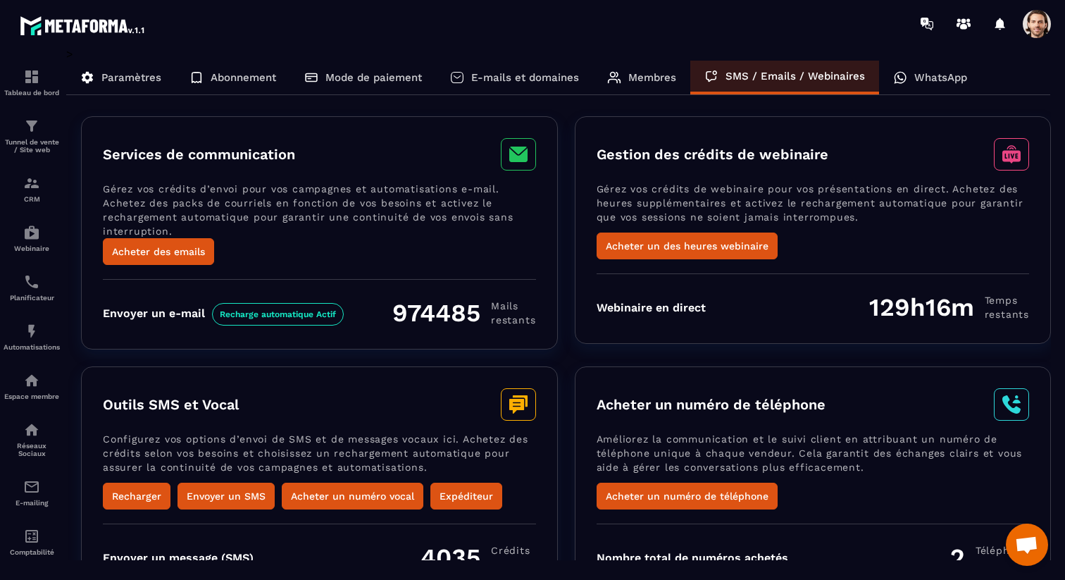  Describe the element at coordinates (32, 386) in the screenshot. I see `a: automationsautomationsEspace membre` at that location.